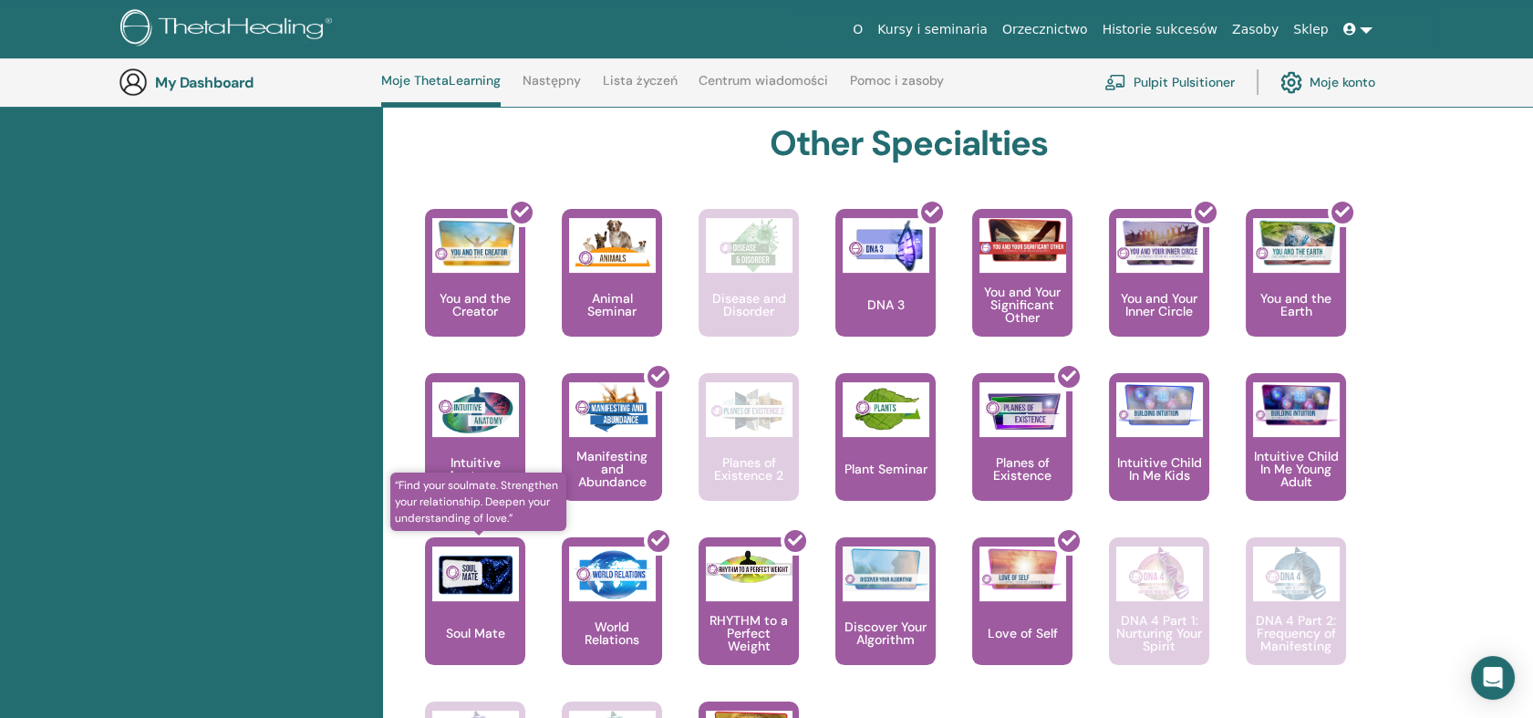 The height and width of the screenshot is (718, 1533). What do you see at coordinates (1296, 291) in the screenshot?
I see `a: You and the Earth You and the Earth` at bounding box center [1296, 291].